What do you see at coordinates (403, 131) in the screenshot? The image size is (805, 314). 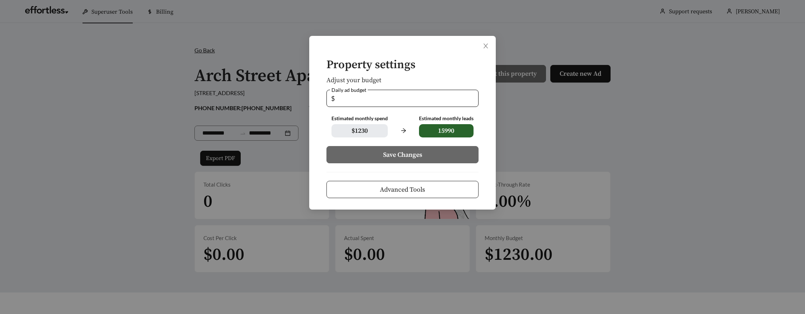 I see `span: arrow-right` at bounding box center [403, 131].